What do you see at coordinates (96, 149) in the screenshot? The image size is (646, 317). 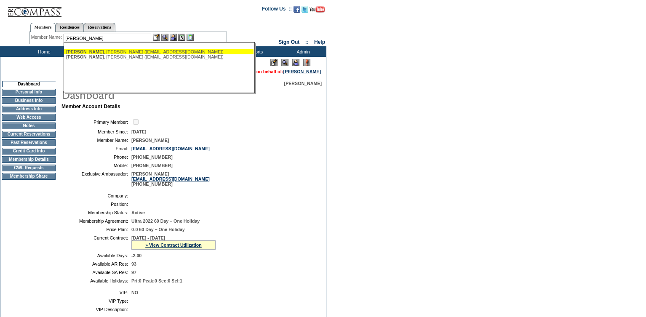 I see `td: Email:` at bounding box center [96, 149].